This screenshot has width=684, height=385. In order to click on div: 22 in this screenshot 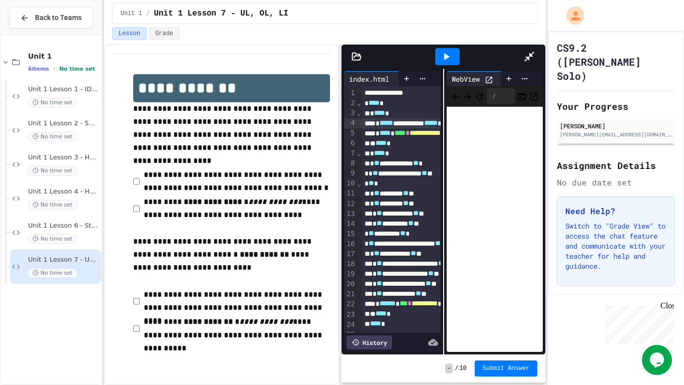, I will do `click(350, 304)`.